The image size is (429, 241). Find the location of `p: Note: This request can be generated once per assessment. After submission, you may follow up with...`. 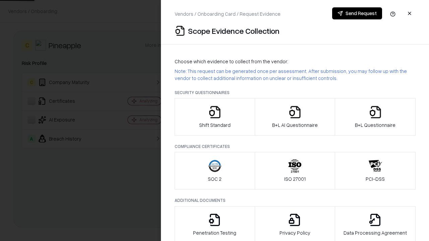

p: Note: This request can be generated once per assessment. After submission, you may follow up with... is located at coordinates (295, 75).